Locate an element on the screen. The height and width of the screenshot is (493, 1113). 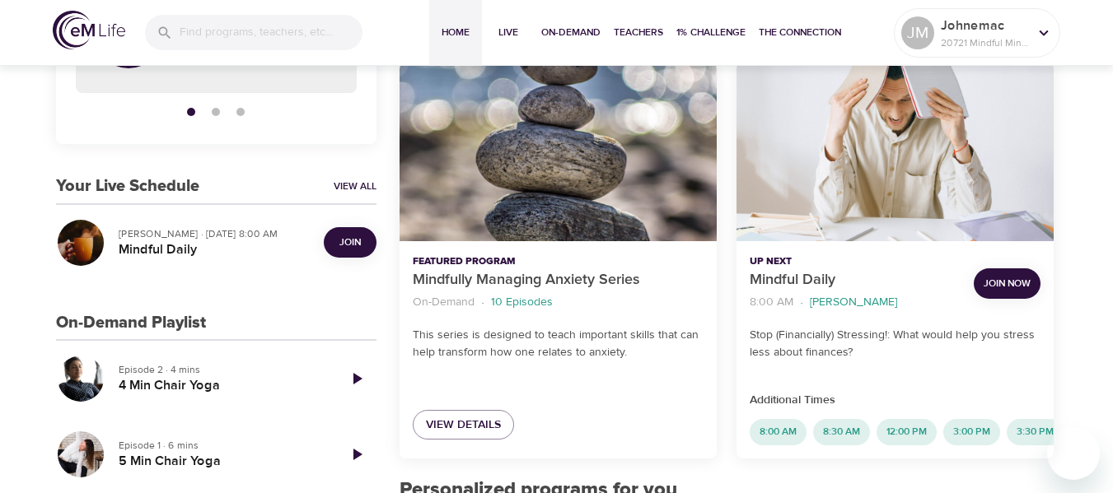
span: 8:30 AM is located at coordinates (841, 432).